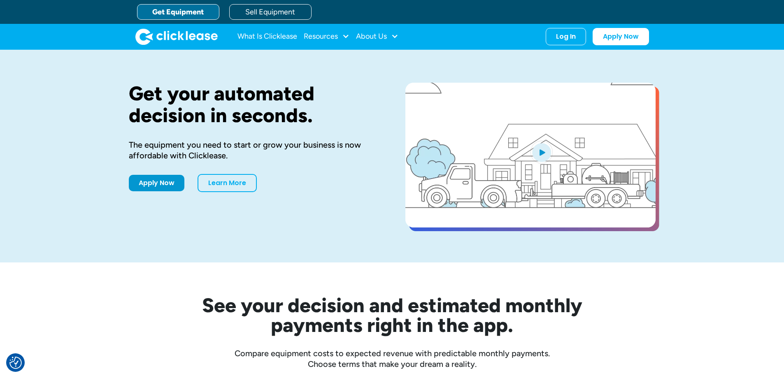 The height and width of the screenshot is (378, 784). I want to click on div: The equipment you need to start or grow your business is now affordable with Clicklease., so click(254, 150).